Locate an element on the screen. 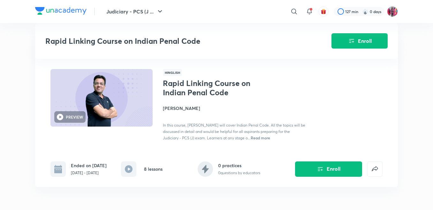 This screenshot has width=433, height=210. span: Read more is located at coordinates (260, 138).